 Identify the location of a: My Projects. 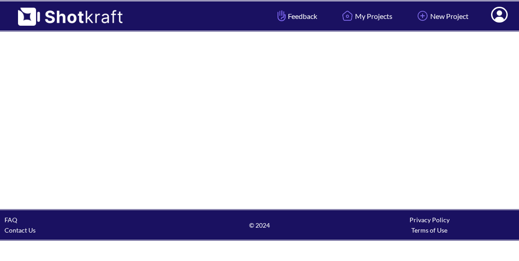
(366, 16).